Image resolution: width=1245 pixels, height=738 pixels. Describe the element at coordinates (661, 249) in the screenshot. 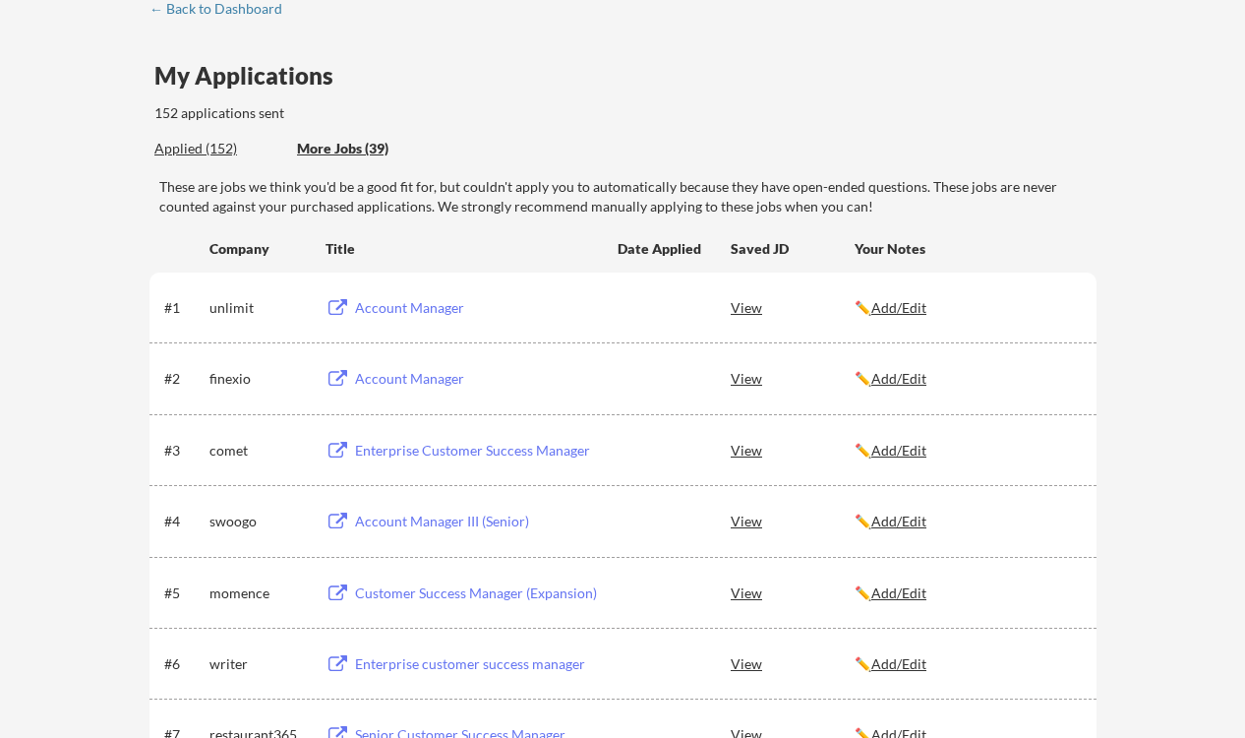

I see `div: Date Applied` at that location.